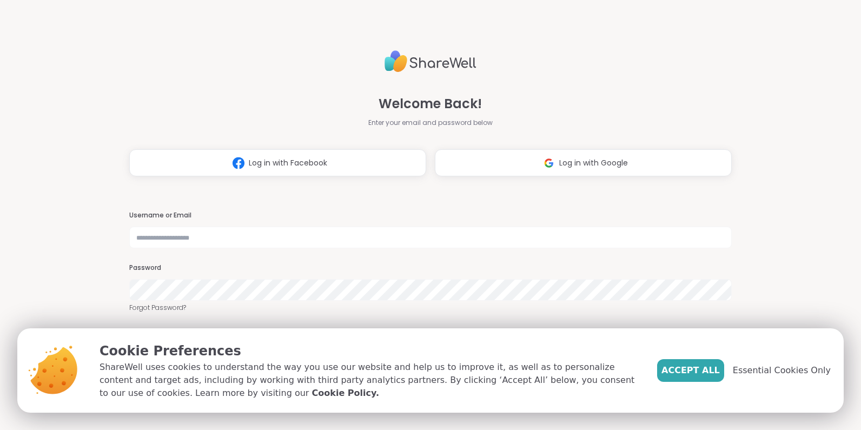 The height and width of the screenshot is (430, 861). I want to click on img: ShareWell Logo, so click(430, 61).